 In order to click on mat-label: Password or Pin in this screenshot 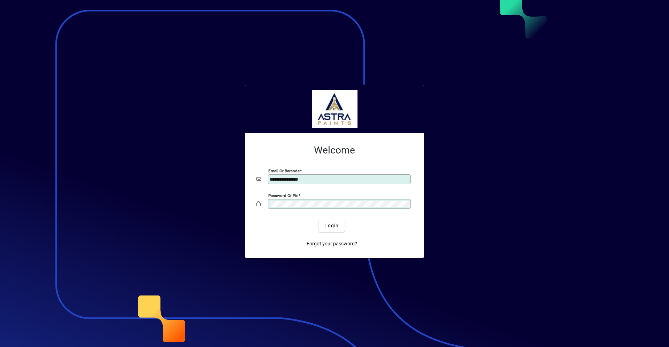, I will do `click(283, 196)`.